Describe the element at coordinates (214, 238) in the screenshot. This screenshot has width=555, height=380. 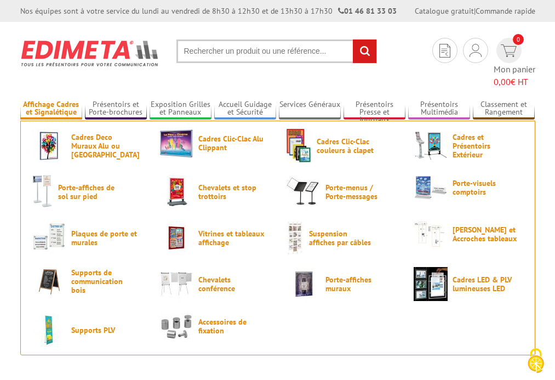
I see `a: Vitrines et tableaux affichage` at that location.